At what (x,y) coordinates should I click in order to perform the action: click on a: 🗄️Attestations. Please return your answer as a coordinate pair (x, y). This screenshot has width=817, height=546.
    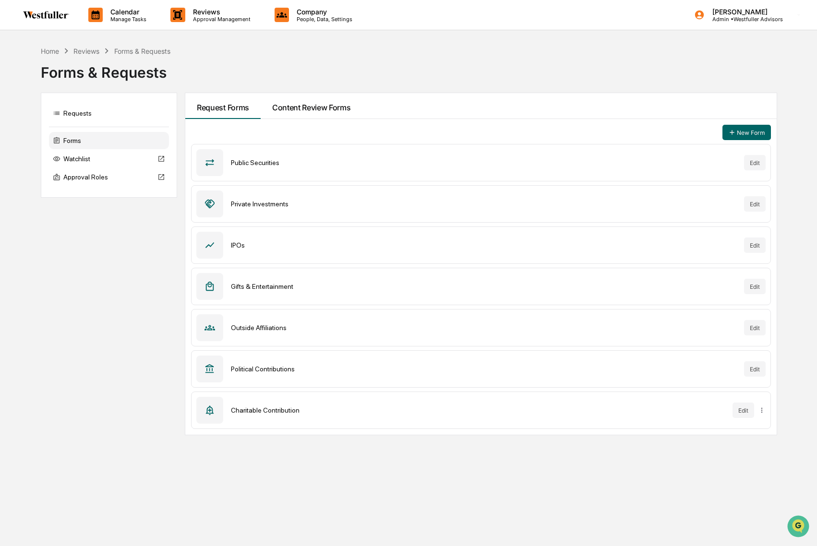
    Looking at the image, I should click on (94, 201).